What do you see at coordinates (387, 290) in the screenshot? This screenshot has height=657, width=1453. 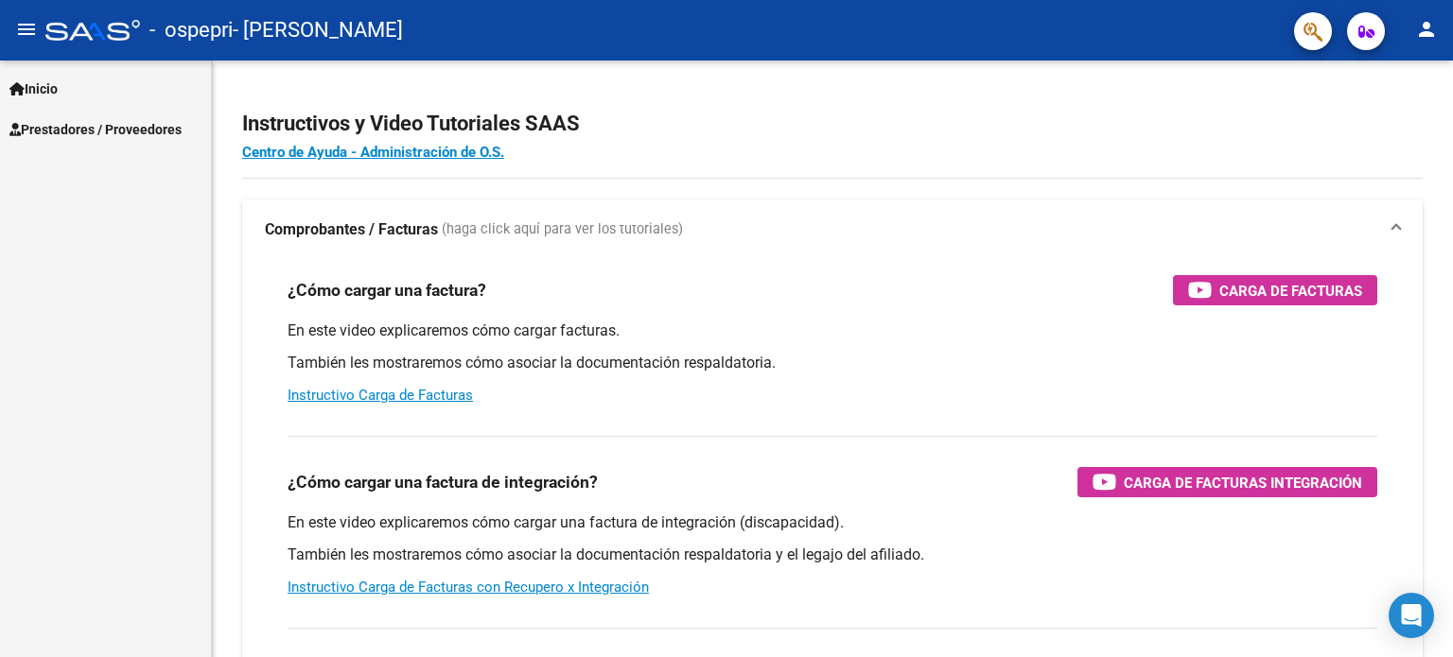 I see `h3: ¿Cómo cargar una factura?` at bounding box center [387, 290].